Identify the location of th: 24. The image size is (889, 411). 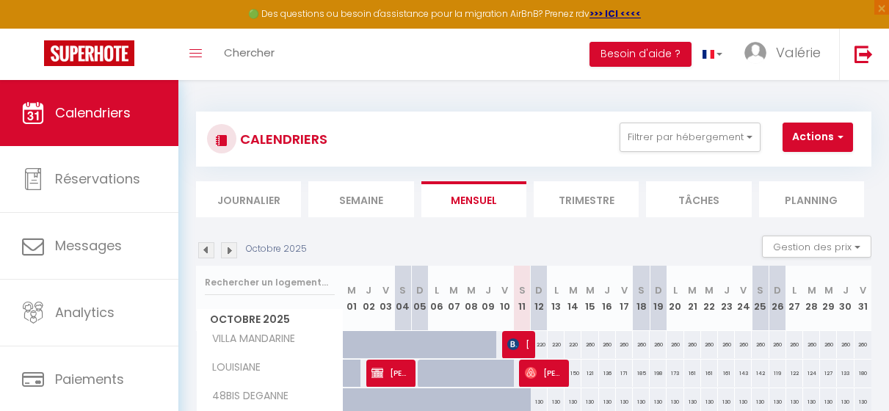
(743, 298).